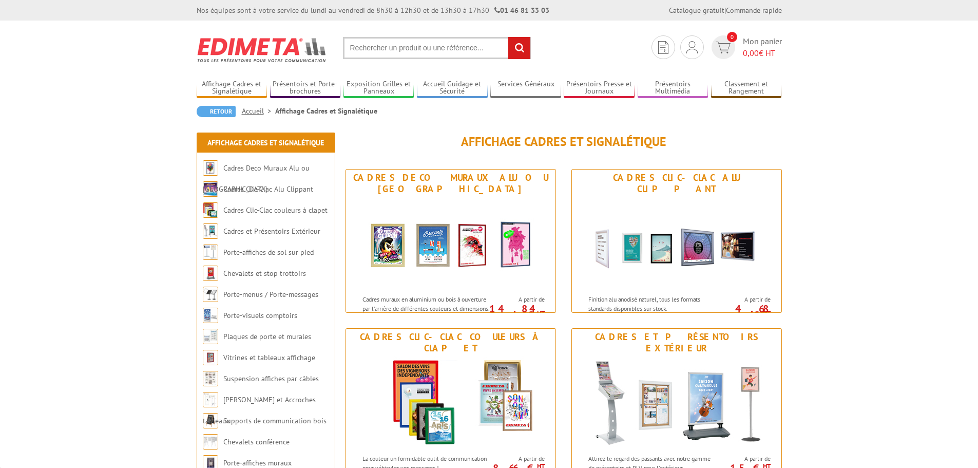 The width and height of the screenshot is (978, 468). I want to click on a: Commande rapide, so click(754, 10).